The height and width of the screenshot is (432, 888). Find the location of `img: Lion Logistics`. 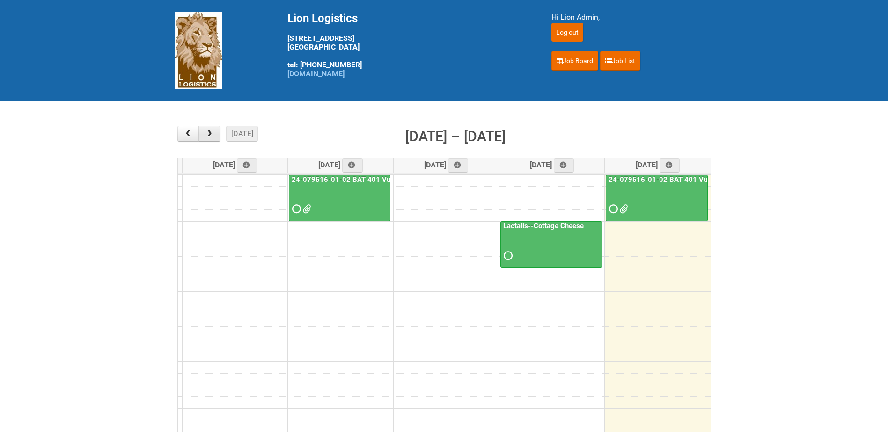

img: Lion Logistics is located at coordinates (198, 50).